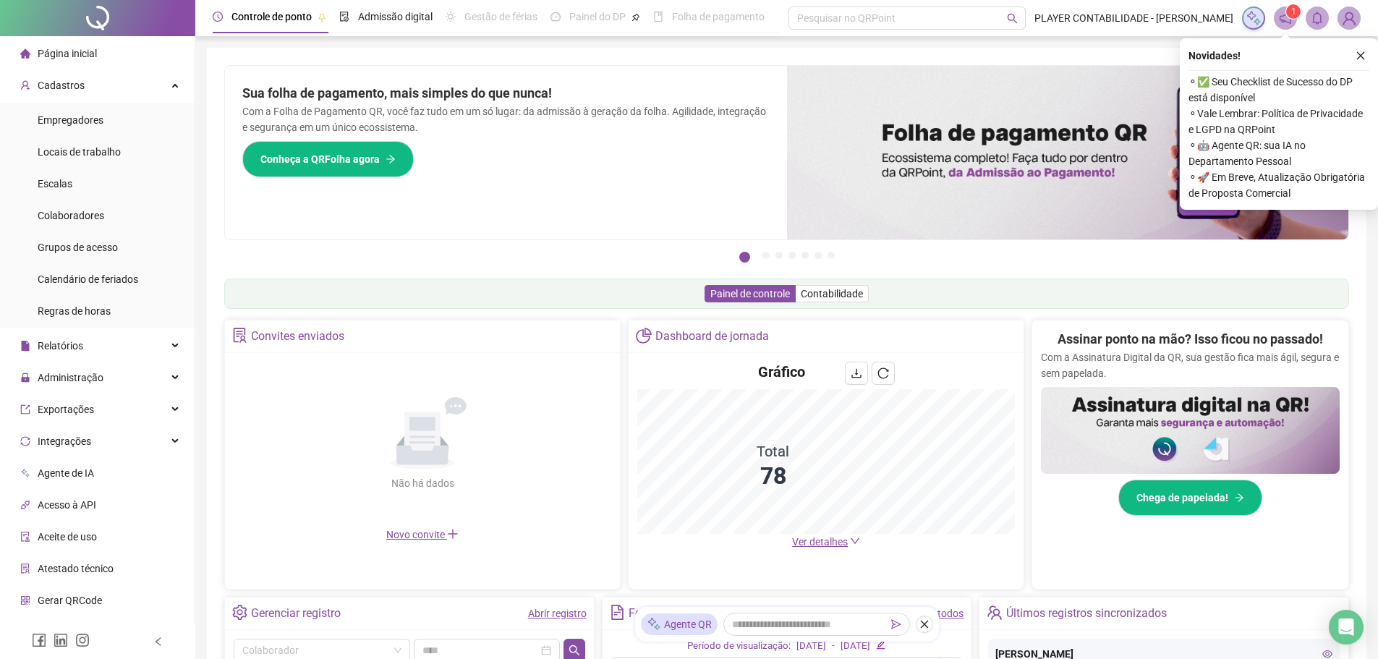  What do you see at coordinates (994, 612) in the screenshot?
I see `span: team` at bounding box center [994, 612].